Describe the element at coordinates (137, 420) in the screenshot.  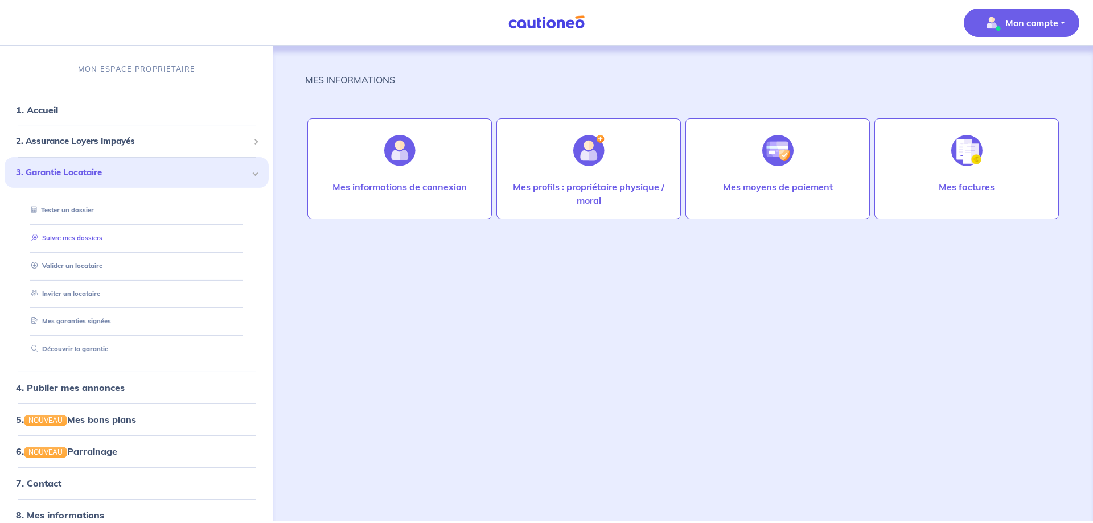
I see `div: 5.NOUVEAUMes bons plans` at that location.